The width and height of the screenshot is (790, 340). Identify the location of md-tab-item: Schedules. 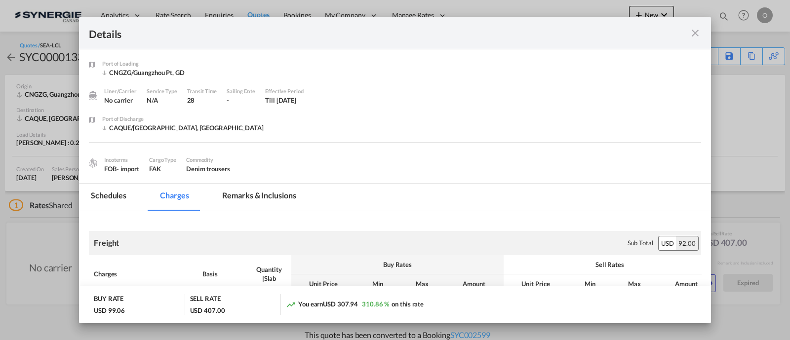
(109, 197).